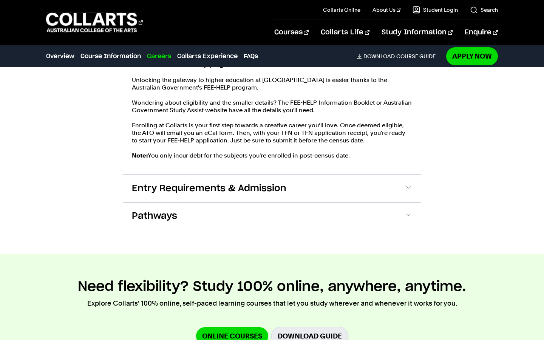  Describe the element at coordinates (272, 156) in the screenshot. I see `p: You only incur debt for the subjects you're enrolled in post-census date.` at that location.